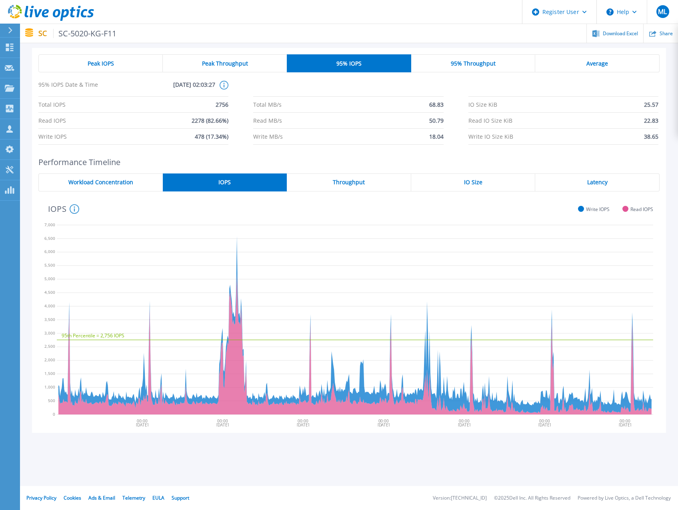 The height and width of the screenshot is (510, 678). What do you see at coordinates (651, 136) in the screenshot?
I see `span: 38.65` at bounding box center [651, 136].